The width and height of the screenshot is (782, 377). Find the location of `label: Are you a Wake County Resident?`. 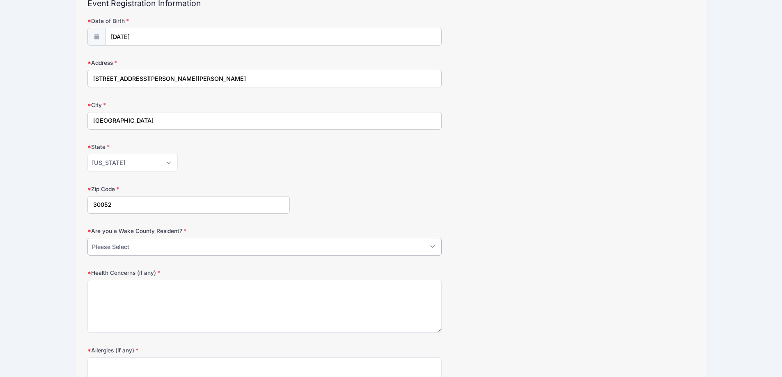

label: Are you a Wake County Resident? is located at coordinates (188, 231).